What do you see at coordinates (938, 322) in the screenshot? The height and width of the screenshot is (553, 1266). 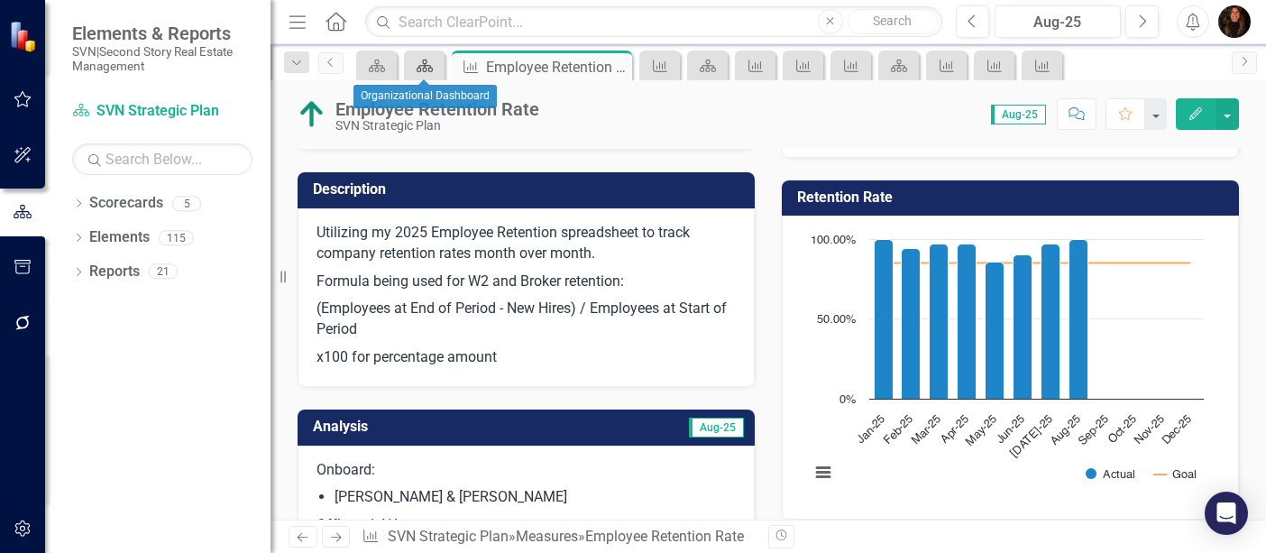 I see `path: Mar-25, 97.06. Actual.` at bounding box center [938, 322].